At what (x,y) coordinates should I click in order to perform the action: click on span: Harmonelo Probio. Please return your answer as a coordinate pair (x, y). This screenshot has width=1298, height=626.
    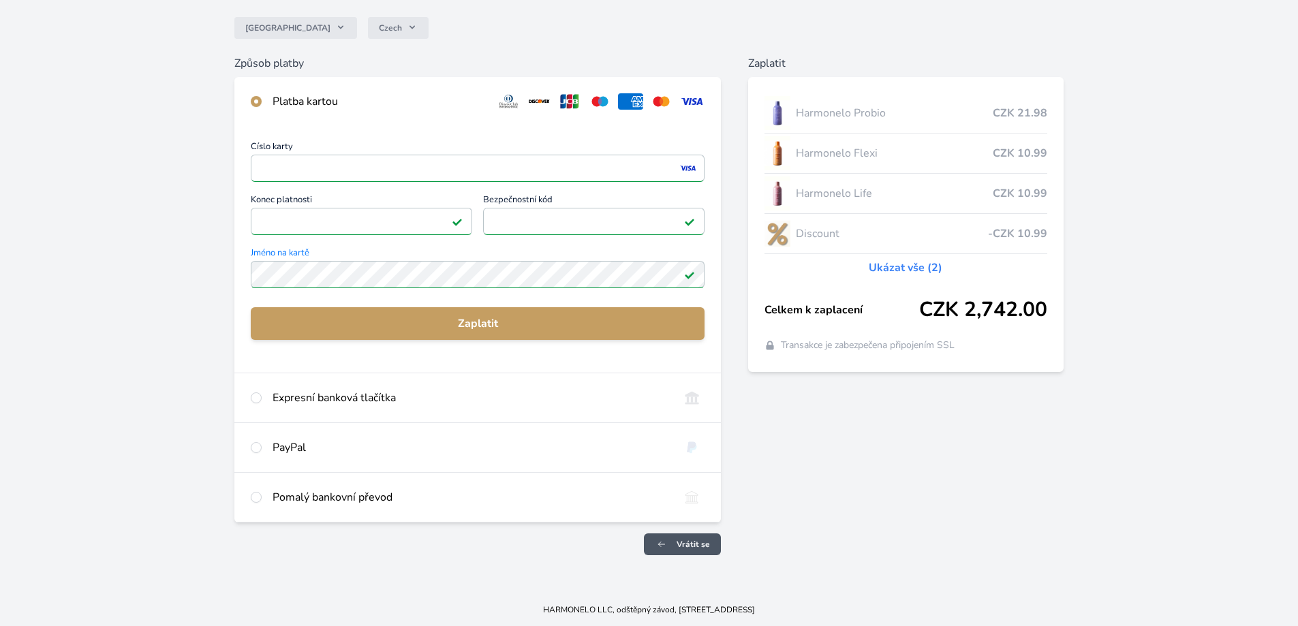
    Looking at the image, I should click on (894, 113).